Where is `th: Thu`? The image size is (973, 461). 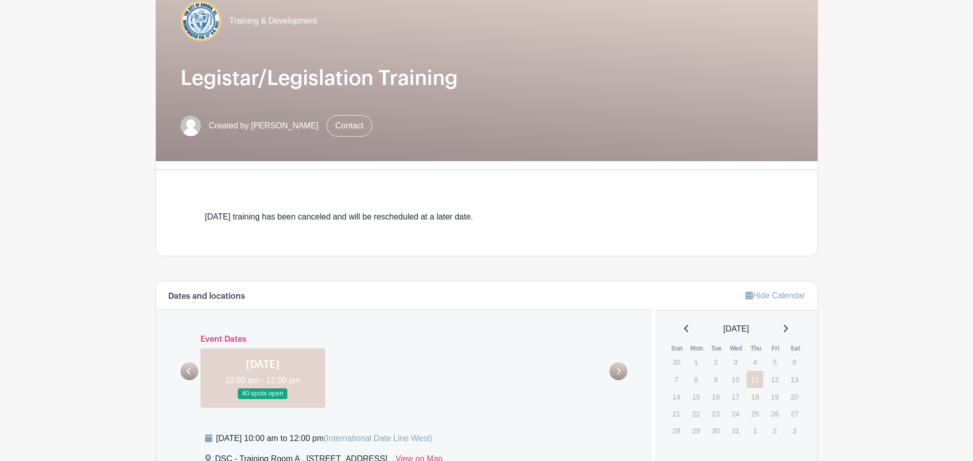 th: Thu is located at coordinates (756, 348).